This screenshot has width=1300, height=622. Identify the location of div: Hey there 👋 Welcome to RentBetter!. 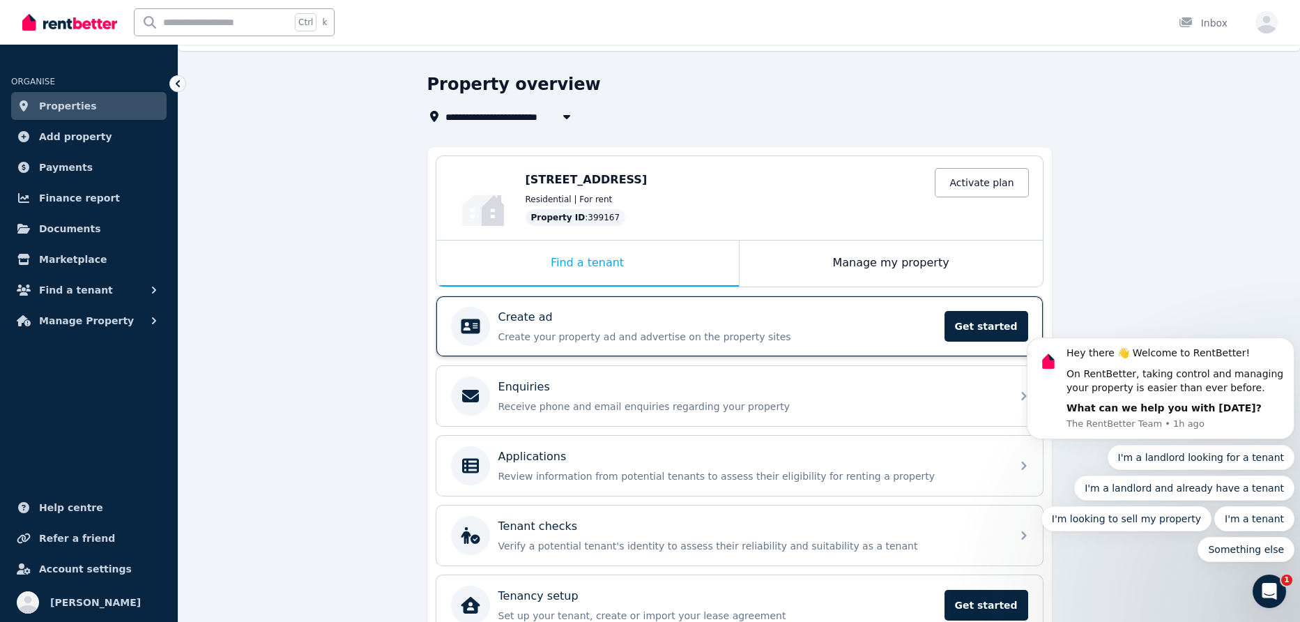
(154, 151).